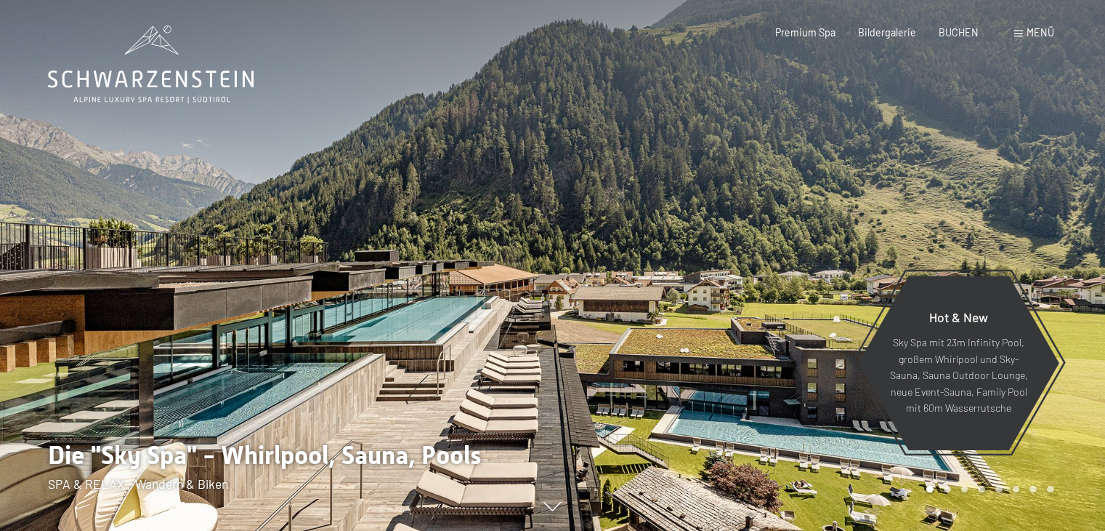  What do you see at coordinates (959, 32) in the screenshot?
I see `span: BUCHEN` at bounding box center [959, 32].